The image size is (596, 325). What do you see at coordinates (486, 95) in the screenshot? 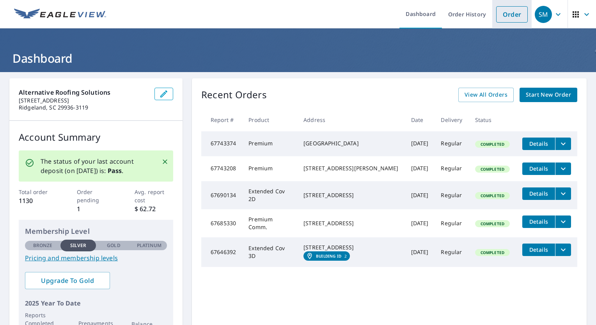
I see `span: View All Orders` at bounding box center [486, 95].